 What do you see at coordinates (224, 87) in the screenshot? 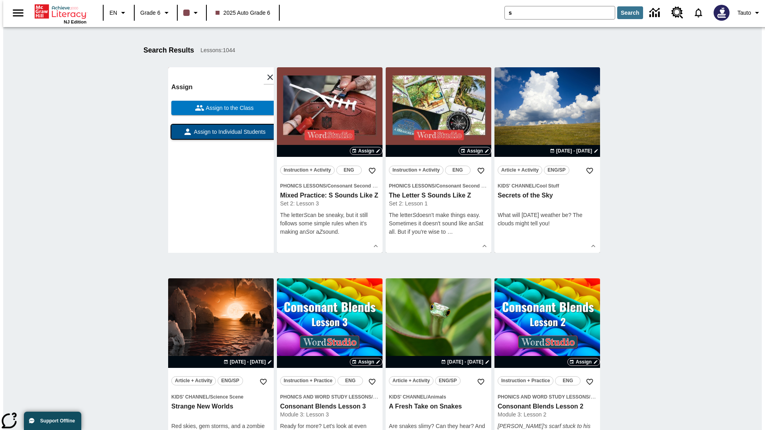
I see `h6: Assign` at bounding box center [224, 87].